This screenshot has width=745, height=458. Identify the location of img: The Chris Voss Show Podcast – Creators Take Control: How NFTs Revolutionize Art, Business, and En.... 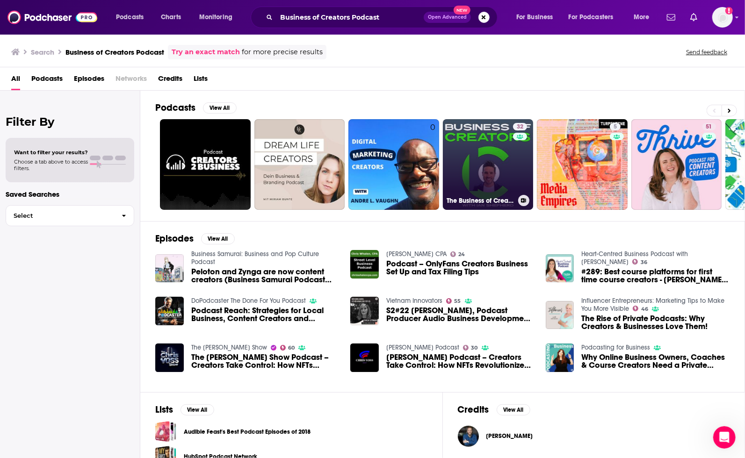
(169, 358).